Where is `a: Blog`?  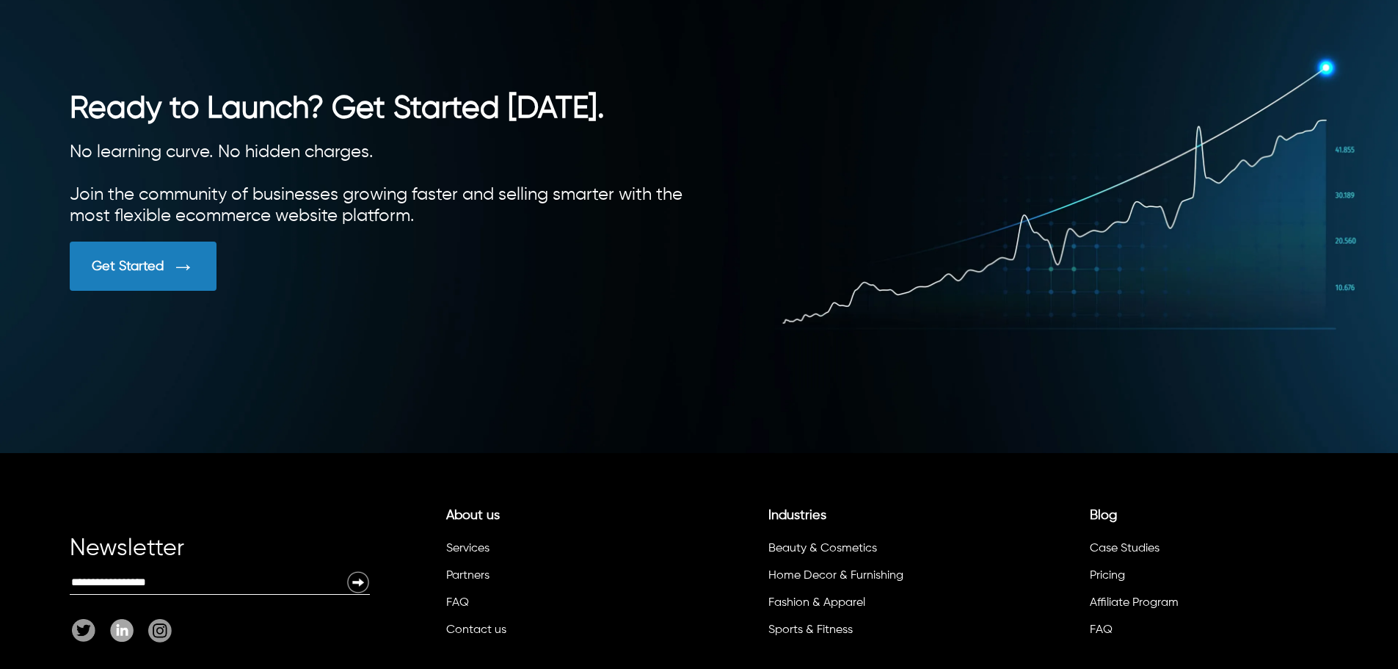
a: Blog is located at coordinates (1103, 515).